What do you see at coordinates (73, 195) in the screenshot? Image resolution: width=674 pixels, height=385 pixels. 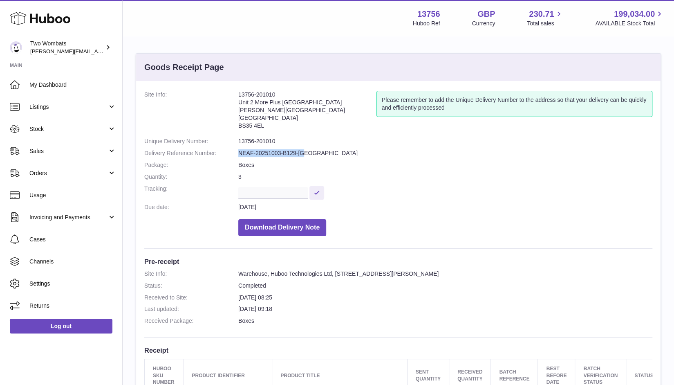 I see `span: Usage` at bounding box center [73, 195].